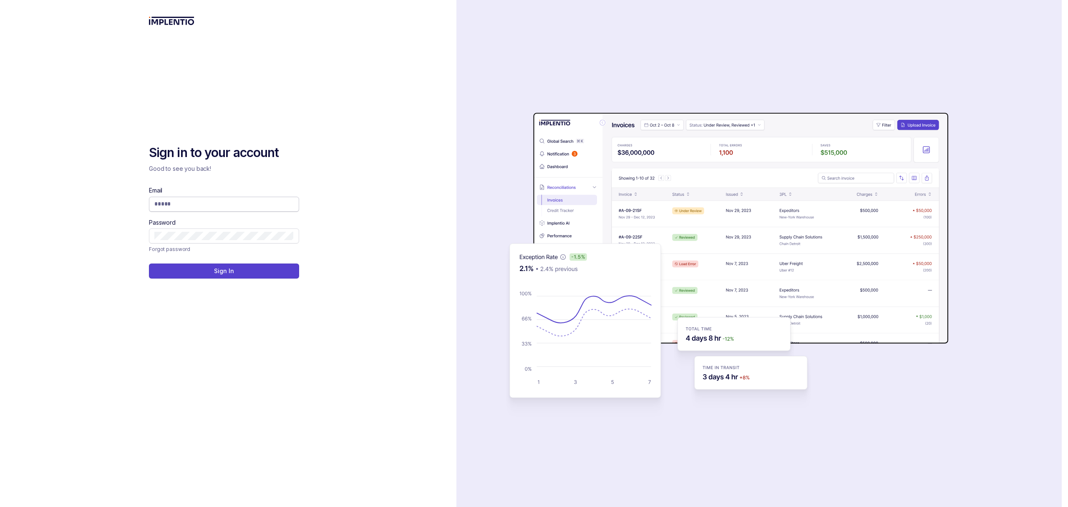 This screenshot has width=1068, height=507. What do you see at coordinates (171, 21) in the screenshot?
I see `img: logo` at bounding box center [171, 21].